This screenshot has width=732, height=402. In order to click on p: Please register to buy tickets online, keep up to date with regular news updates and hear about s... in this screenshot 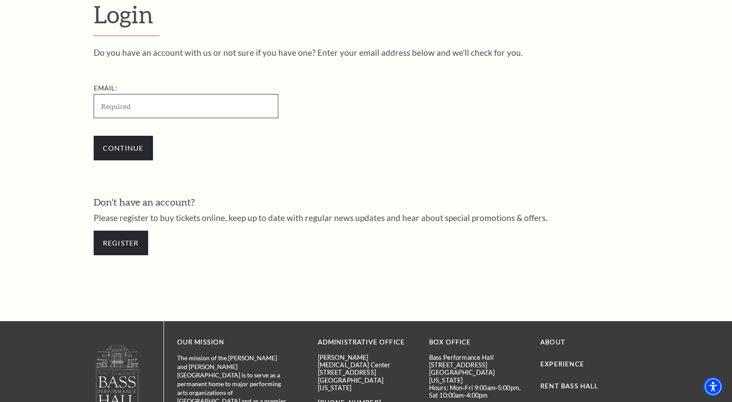, I will do `click(366, 218)`.